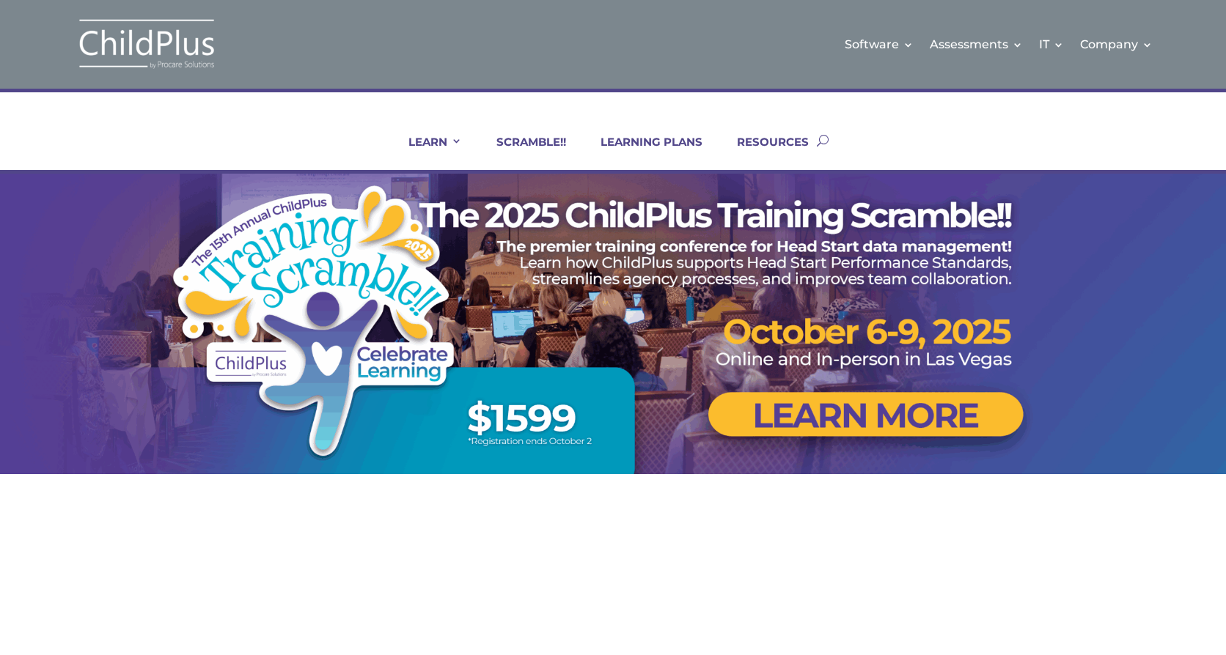  Describe the element at coordinates (426, 152) in the screenshot. I see `a: LEARN` at that location.